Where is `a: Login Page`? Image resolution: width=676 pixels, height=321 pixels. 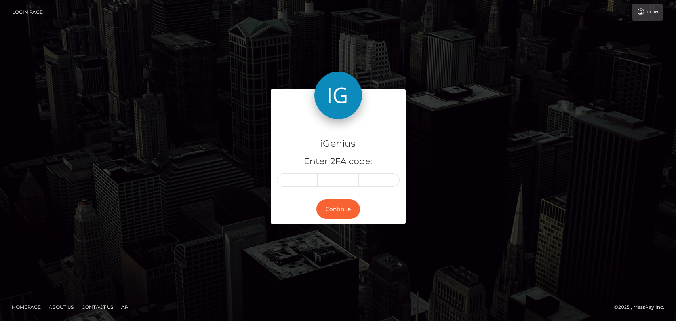 a: Login Page is located at coordinates (27, 12).